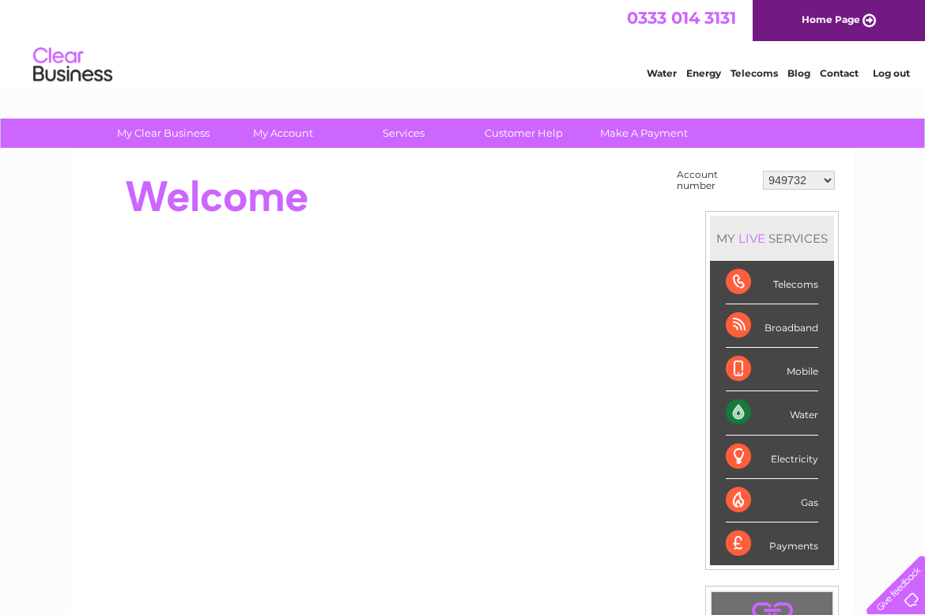 The height and width of the screenshot is (615, 925). I want to click on div: Broadband, so click(771, 326).